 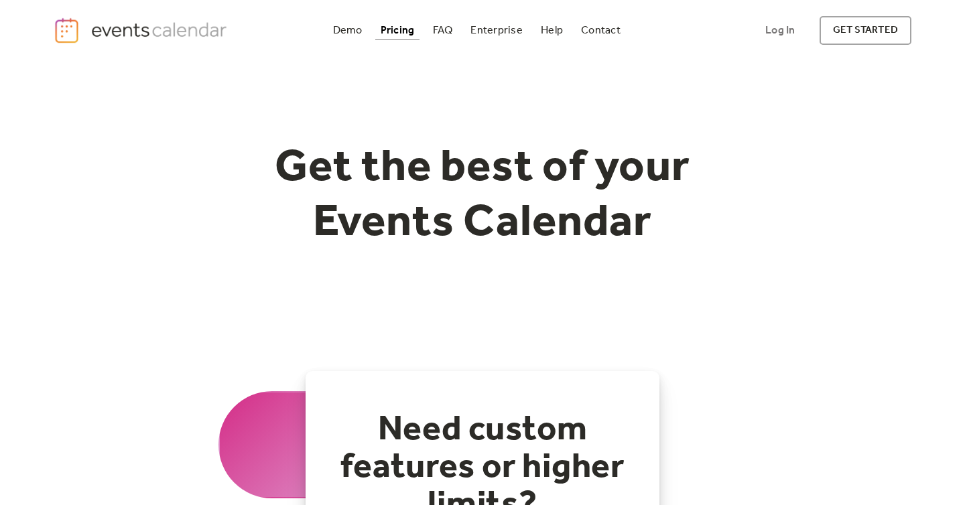 I want to click on a: Enterprise, so click(x=496, y=30).